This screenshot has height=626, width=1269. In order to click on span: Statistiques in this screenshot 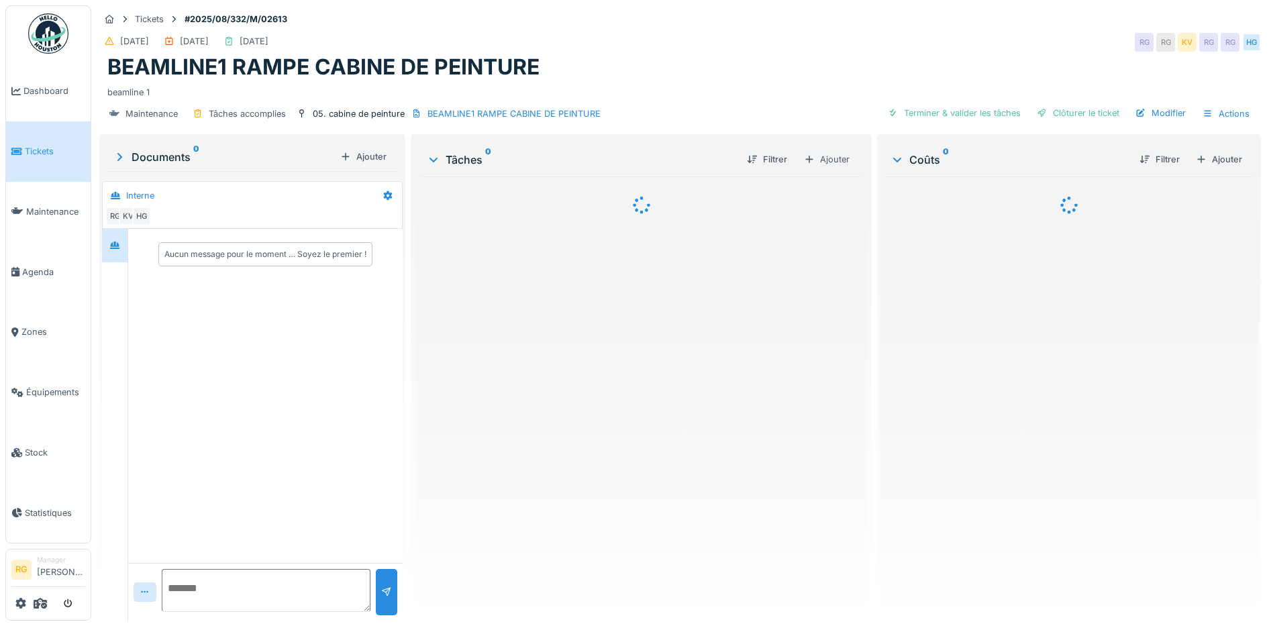, I will do `click(55, 513)`.